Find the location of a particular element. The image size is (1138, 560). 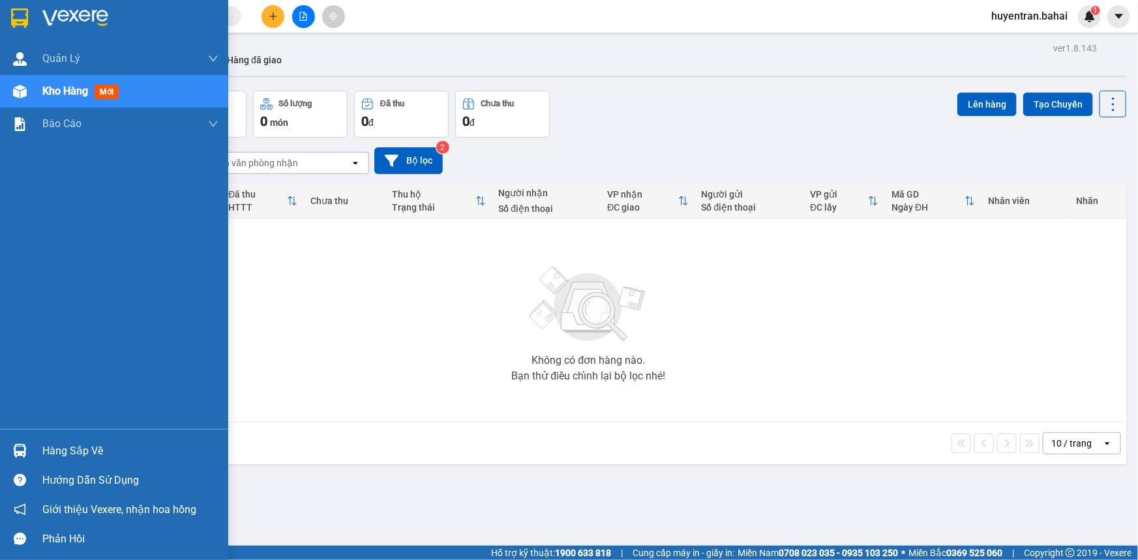

span: Báo cáo is located at coordinates (62, 123).